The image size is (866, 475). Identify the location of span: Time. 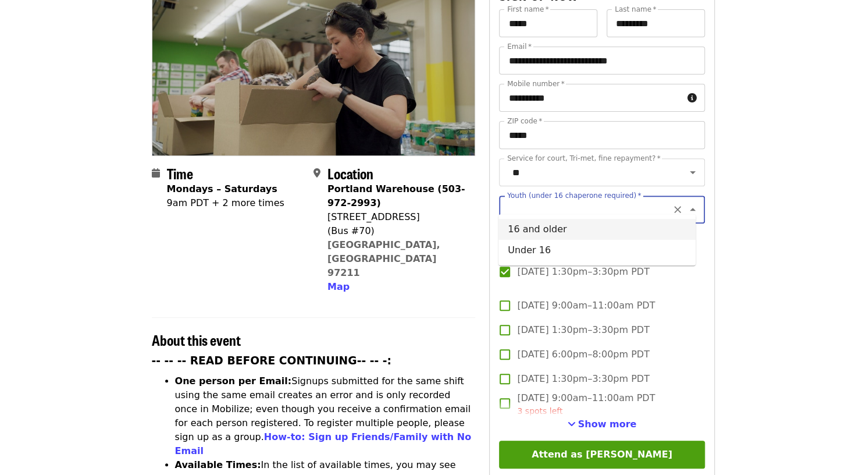
(180, 173).